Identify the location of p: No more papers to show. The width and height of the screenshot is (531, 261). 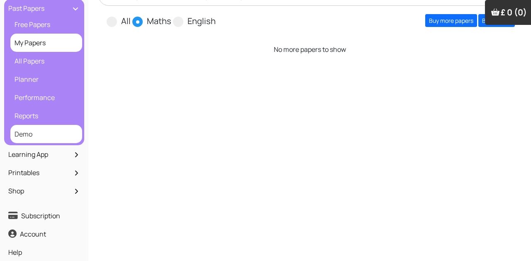
(310, 49).